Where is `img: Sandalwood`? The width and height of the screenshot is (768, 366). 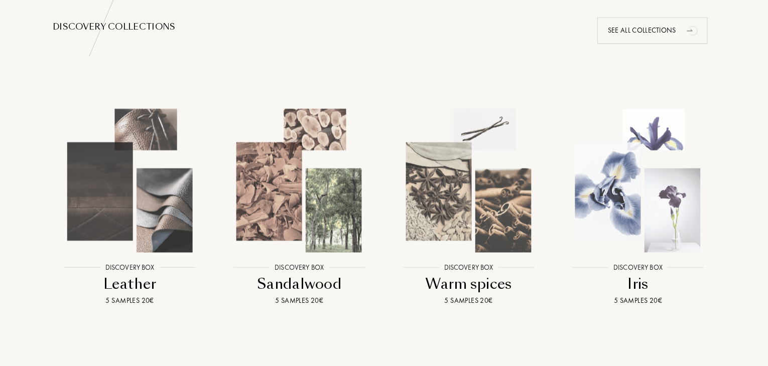
img: Sandalwood is located at coordinates (299, 181).